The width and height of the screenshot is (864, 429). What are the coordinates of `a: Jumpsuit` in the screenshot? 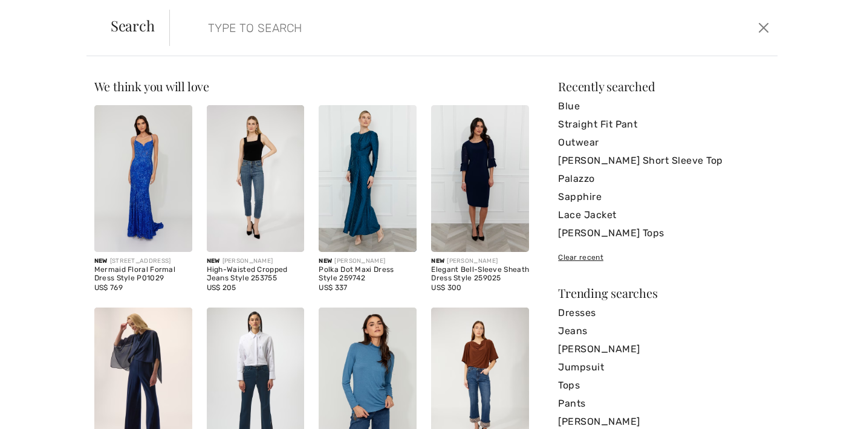 It's located at (664, 367).